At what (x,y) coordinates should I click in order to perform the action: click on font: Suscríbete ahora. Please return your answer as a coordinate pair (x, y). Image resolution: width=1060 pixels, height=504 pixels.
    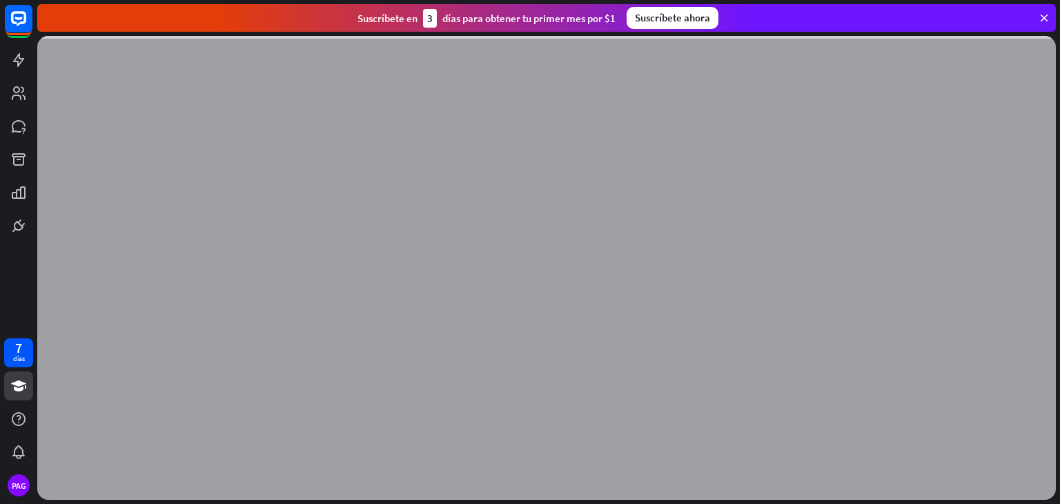
    Looking at the image, I should click on (672, 17).